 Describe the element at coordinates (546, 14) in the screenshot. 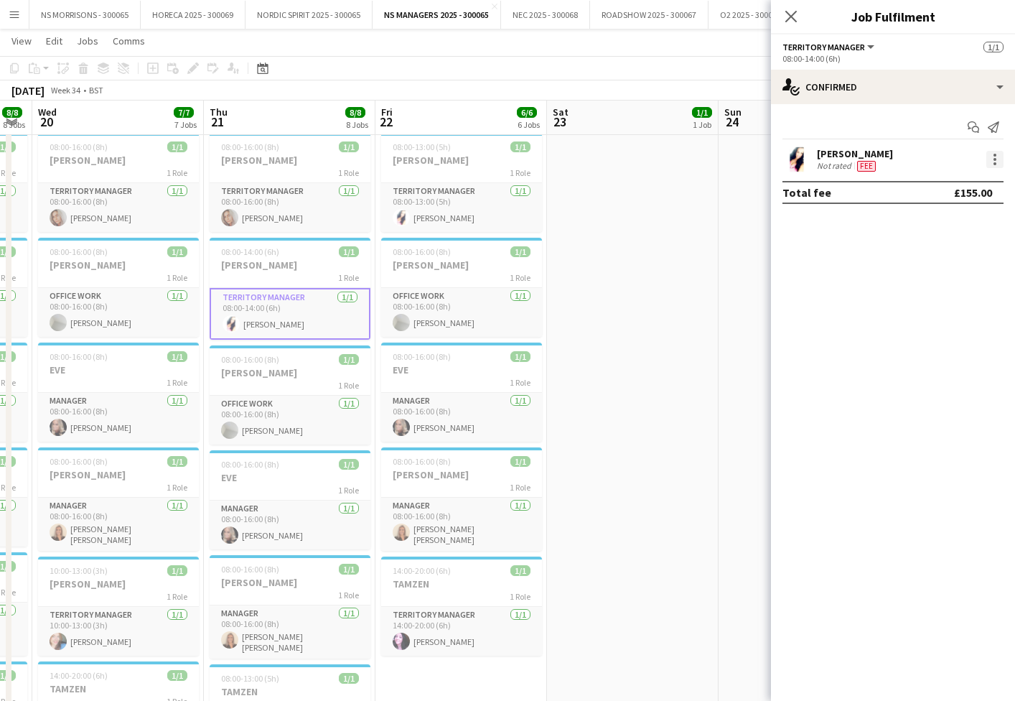

I see `button: NEC 2025 - 300068` at that location.